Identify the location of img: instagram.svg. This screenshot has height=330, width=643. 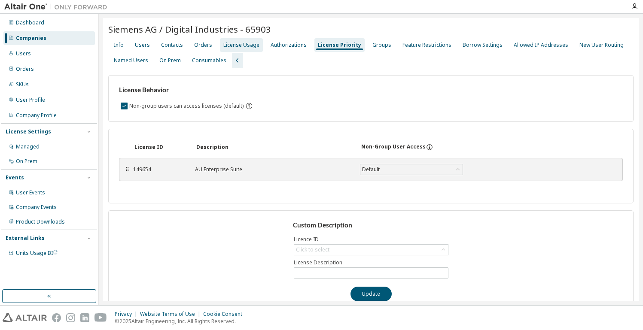
(70, 318).